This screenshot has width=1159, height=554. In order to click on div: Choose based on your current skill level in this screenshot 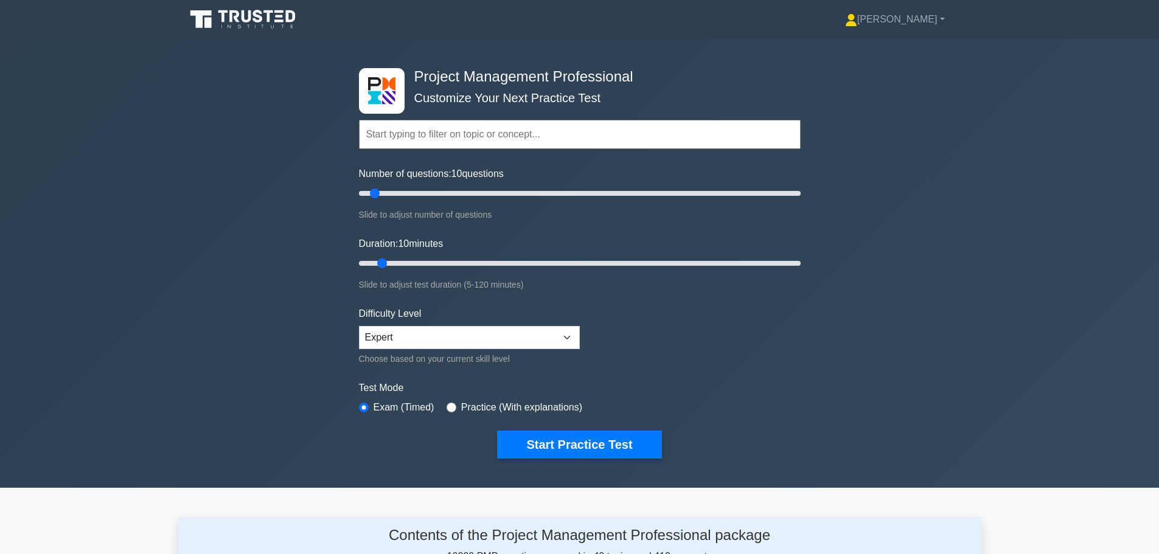, I will do `click(469, 359)`.